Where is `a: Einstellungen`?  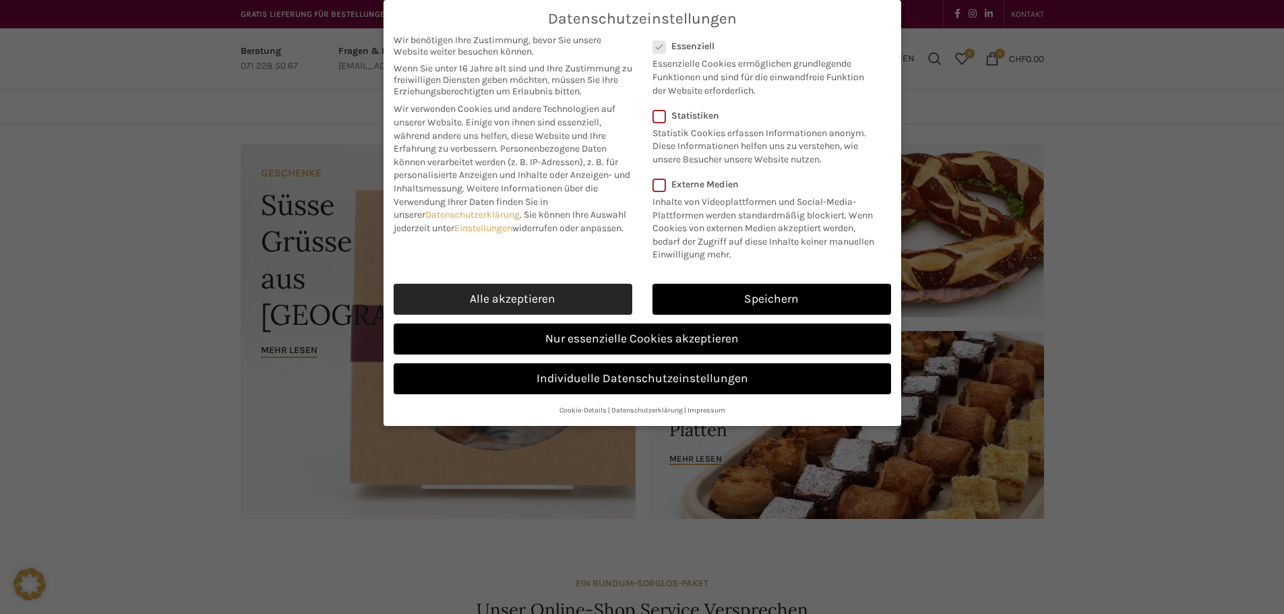
a: Einstellungen is located at coordinates (483, 228).